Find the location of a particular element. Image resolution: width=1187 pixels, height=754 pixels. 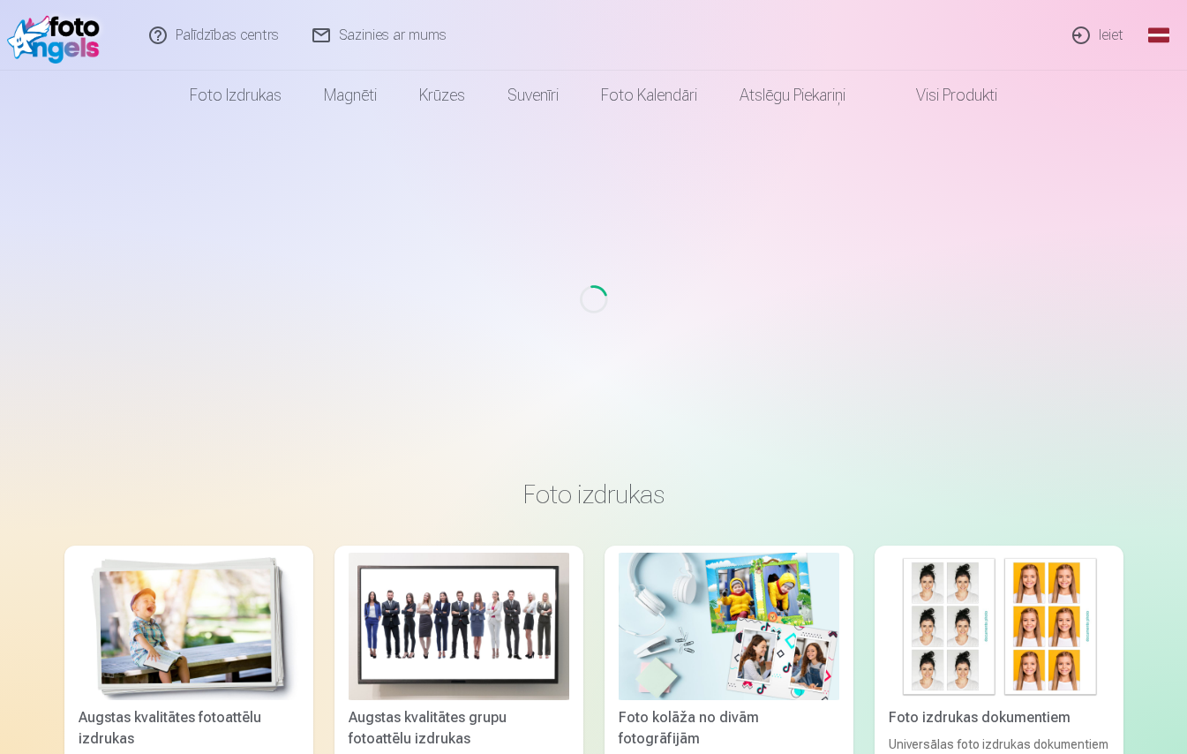

div: Foto kolāža no divām fotogrāfijām is located at coordinates (729, 728).